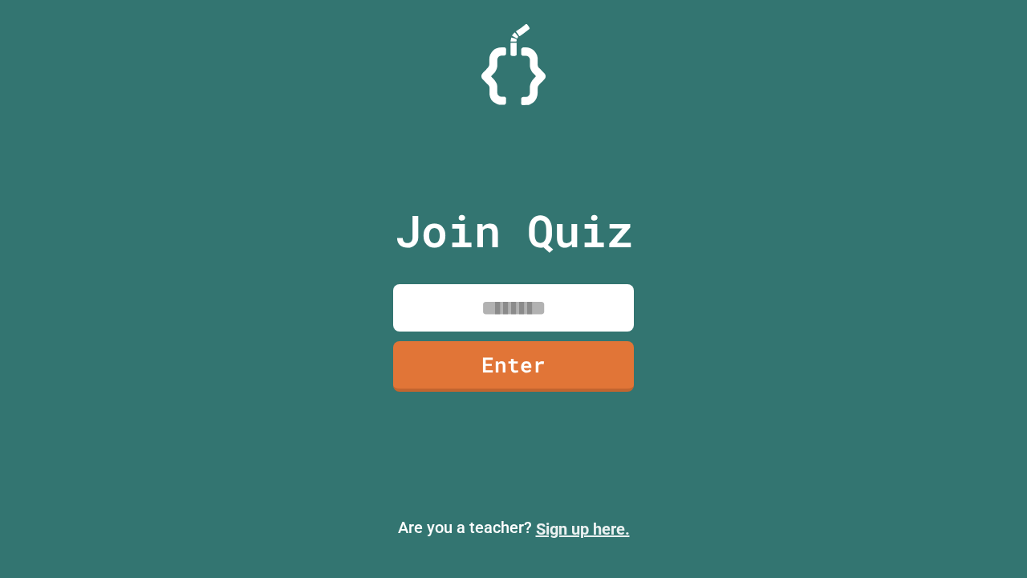  I want to click on p: Are you a teacher?, so click(513, 528).